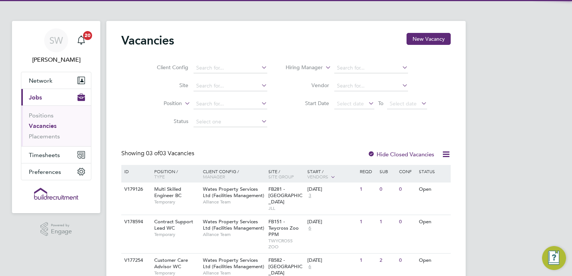 This screenshot has width=572, height=276. Describe the element at coordinates (35, 97) in the screenshot. I see `span: Jobs` at that location.